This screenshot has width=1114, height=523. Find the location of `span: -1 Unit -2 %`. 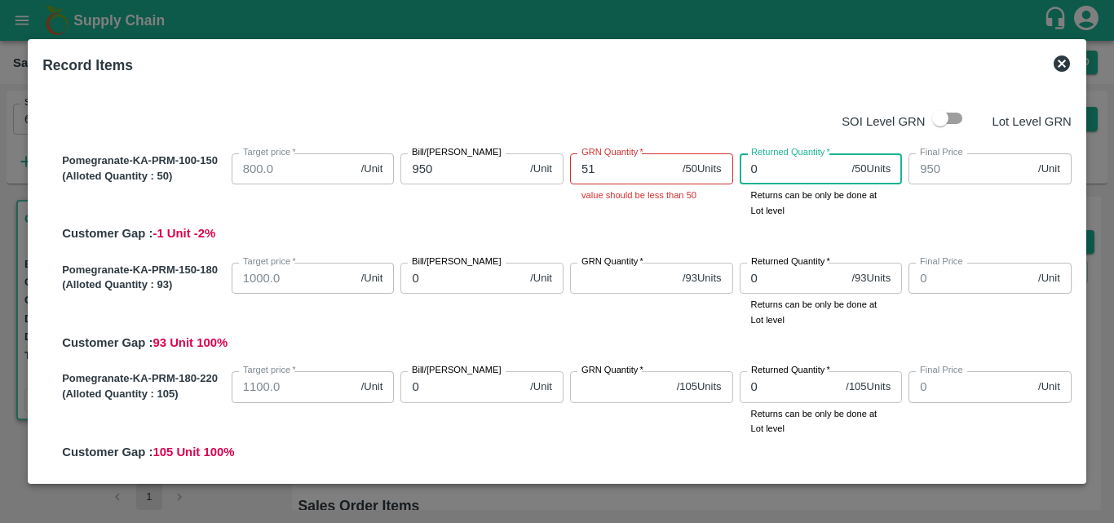

span: -1 Unit -2 % is located at coordinates (184, 233).